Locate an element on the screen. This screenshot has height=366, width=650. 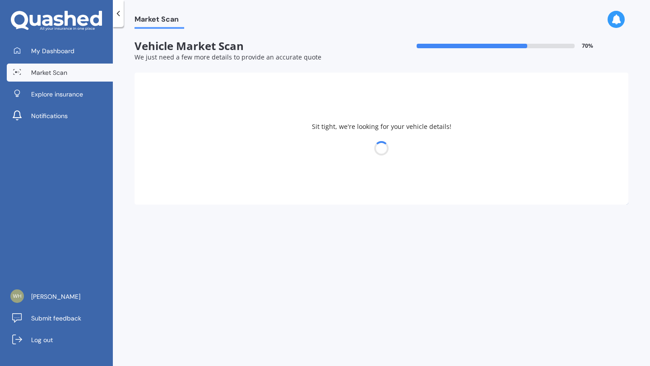
img: 1b353c9497e503baf462b1208100085c is located at coordinates (17, 296).